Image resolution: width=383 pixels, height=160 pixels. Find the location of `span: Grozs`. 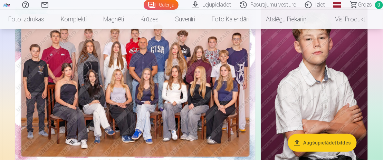

span: Grozs is located at coordinates (365, 5).